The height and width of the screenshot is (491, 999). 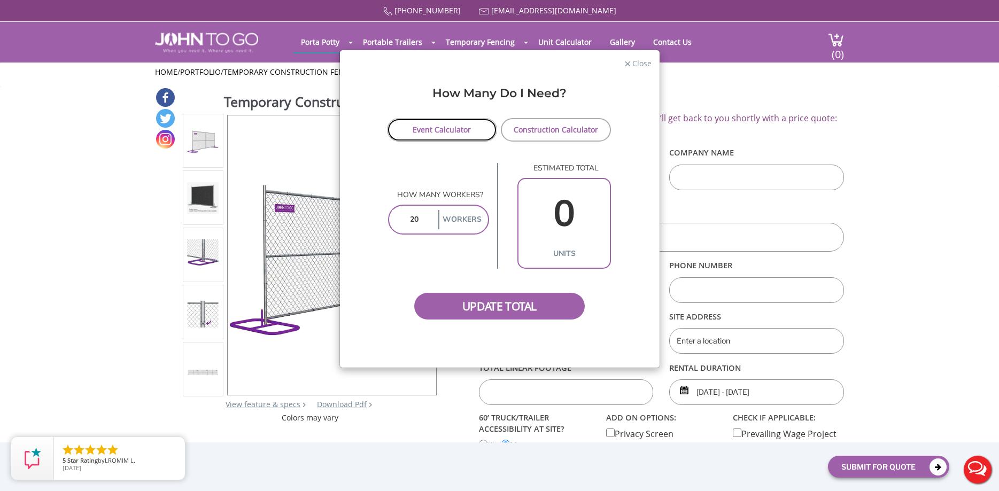 What do you see at coordinates (462, 220) in the screenshot?
I see `label: Workers` at bounding box center [462, 220].